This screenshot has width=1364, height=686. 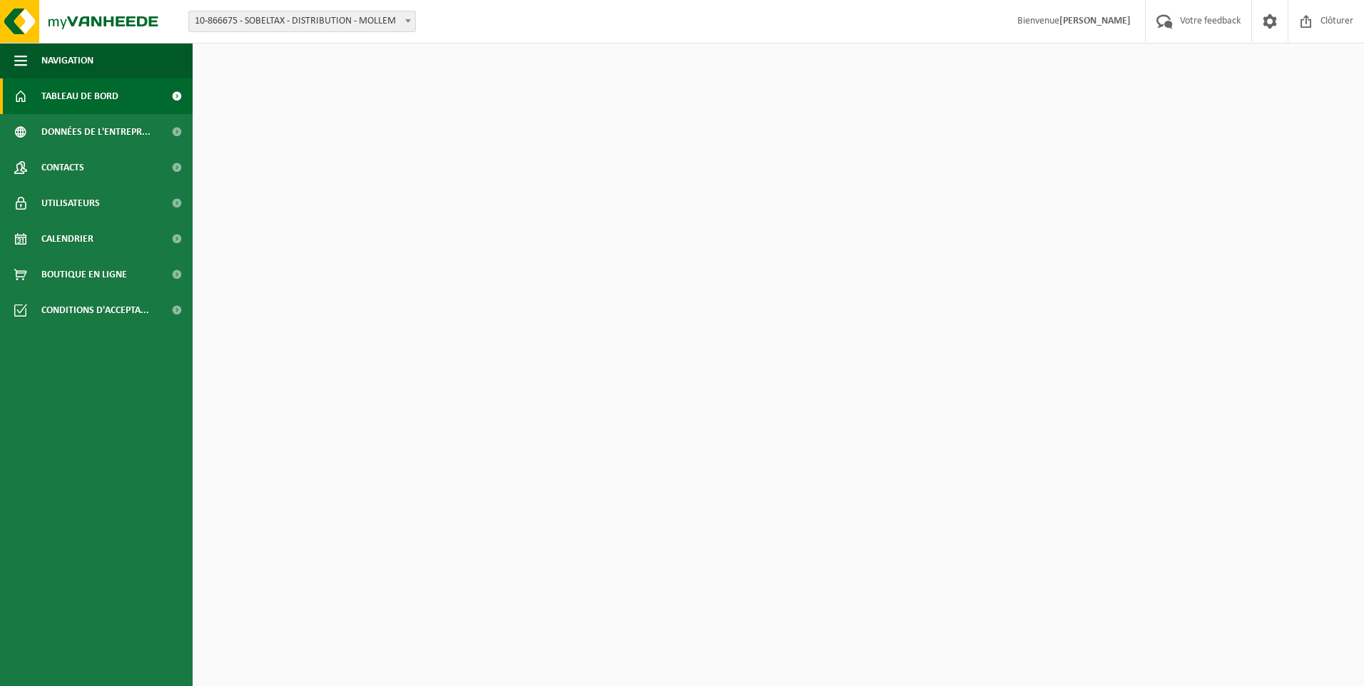 What do you see at coordinates (63, 168) in the screenshot?
I see `span: Contacts` at bounding box center [63, 168].